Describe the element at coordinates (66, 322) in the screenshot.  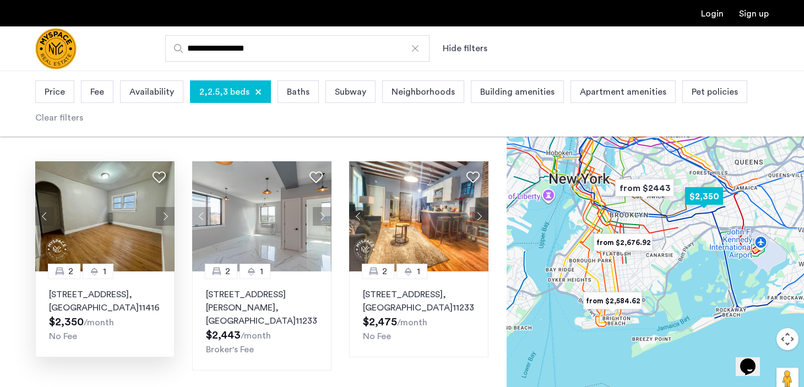
I see `span: $2,350` at that location.